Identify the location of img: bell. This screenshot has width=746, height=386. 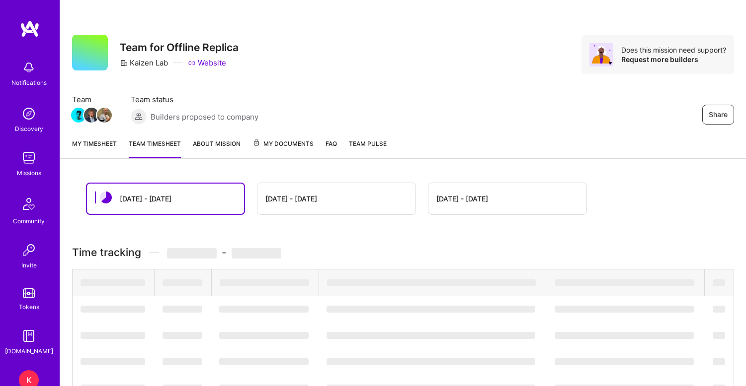
(29, 68).